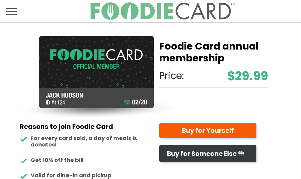 The image size is (301, 179). I want to click on li: Valid for dine-in and pickup, so click(81, 175).